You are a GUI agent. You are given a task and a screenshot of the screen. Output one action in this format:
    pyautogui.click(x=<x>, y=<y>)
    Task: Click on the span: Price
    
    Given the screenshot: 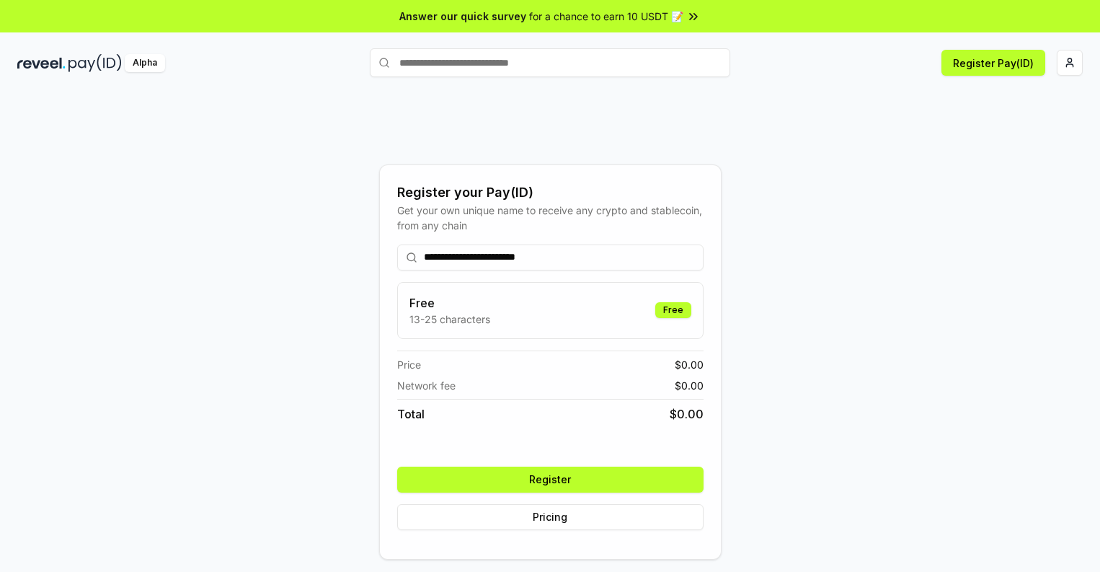 What is the action you would take?
    pyautogui.click(x=409, y=364)
    